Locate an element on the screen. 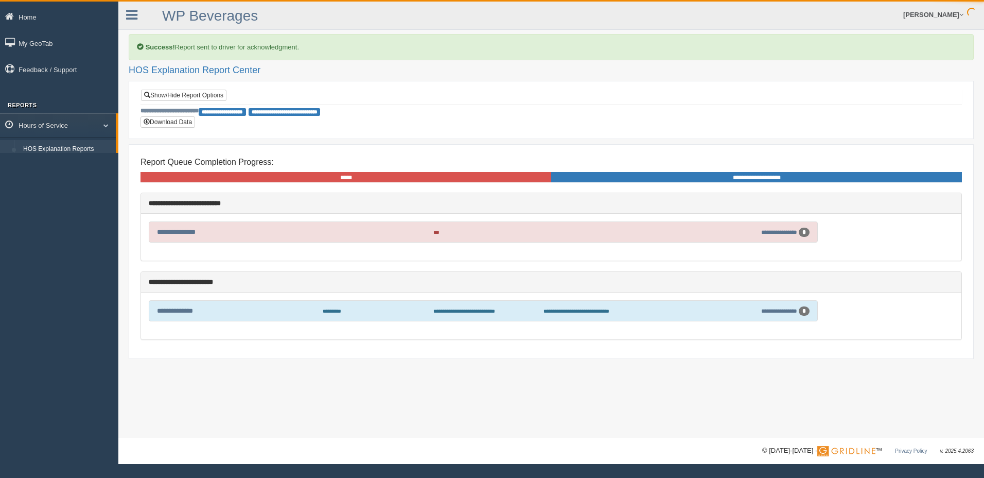  a: WP Beverages is located at coordinates (210, 15).